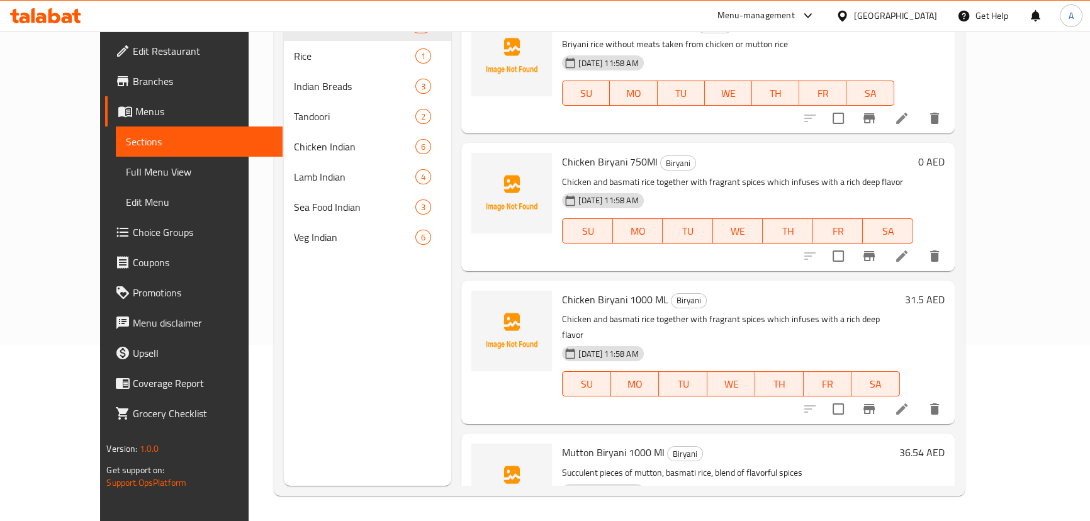 The image size is (1090, 521). I want to click on div: Sea Food Indian3, so click(368, 207).